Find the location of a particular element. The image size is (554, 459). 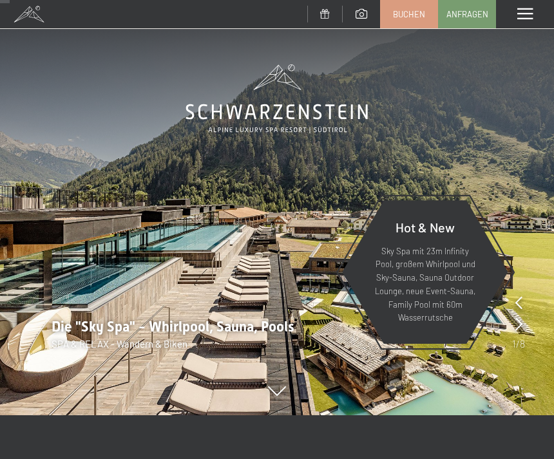

span: Die "Sky Spa" - Whirlpool, Sauna, Pools is located at coordinates (173, 326).